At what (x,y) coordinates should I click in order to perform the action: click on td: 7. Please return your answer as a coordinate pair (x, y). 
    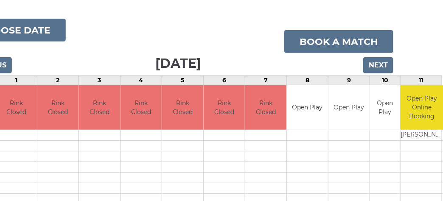
    Looking at the image, I should click on (266, 81).